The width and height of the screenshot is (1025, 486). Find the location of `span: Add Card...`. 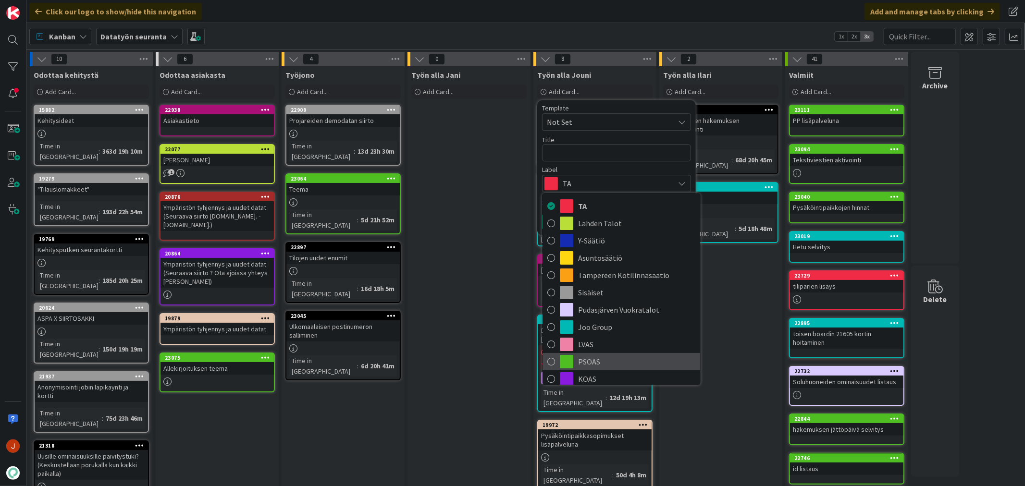

span: Add Card... is located at coordinates (186, 92).